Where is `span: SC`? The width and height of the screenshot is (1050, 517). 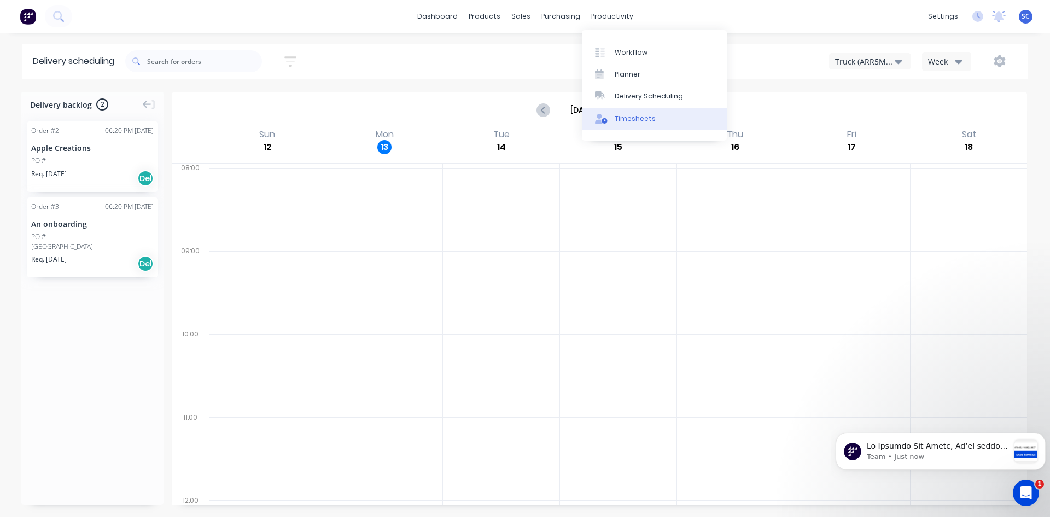
span: SC is located at coordinates (1025, 16).